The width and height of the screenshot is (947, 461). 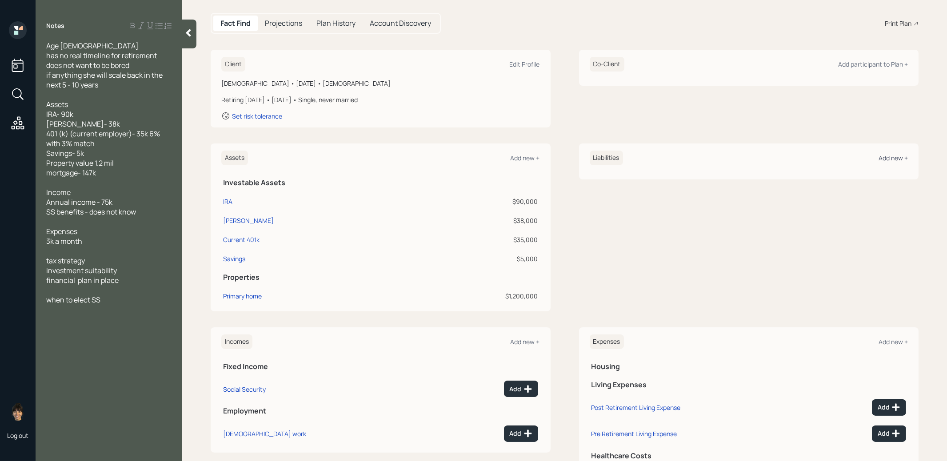 What do you see at coordinates (235, 158) in the screenshot?
I see `h6: Assets` at bounding box center [235, 158].